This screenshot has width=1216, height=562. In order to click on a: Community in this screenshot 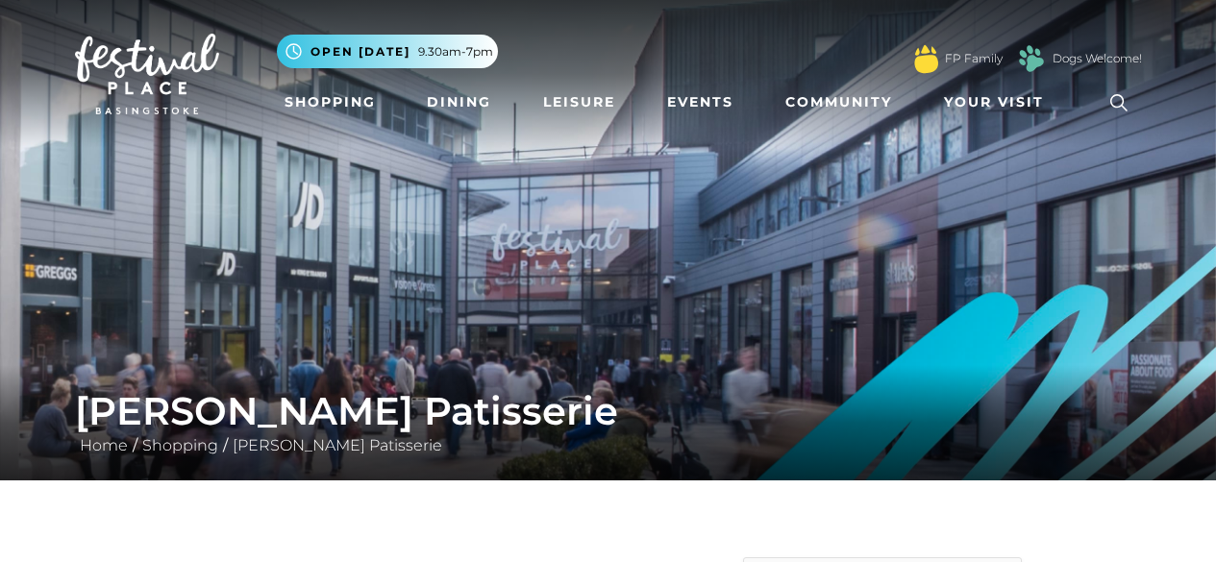, I will do `click(838, 102)`.